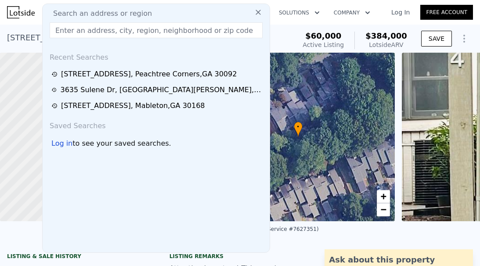 The width and height of the screenshot is (480, 266). Describe the element at coordinates (323, 45) in the screenshot. I see `span: Active Listing` at that location.